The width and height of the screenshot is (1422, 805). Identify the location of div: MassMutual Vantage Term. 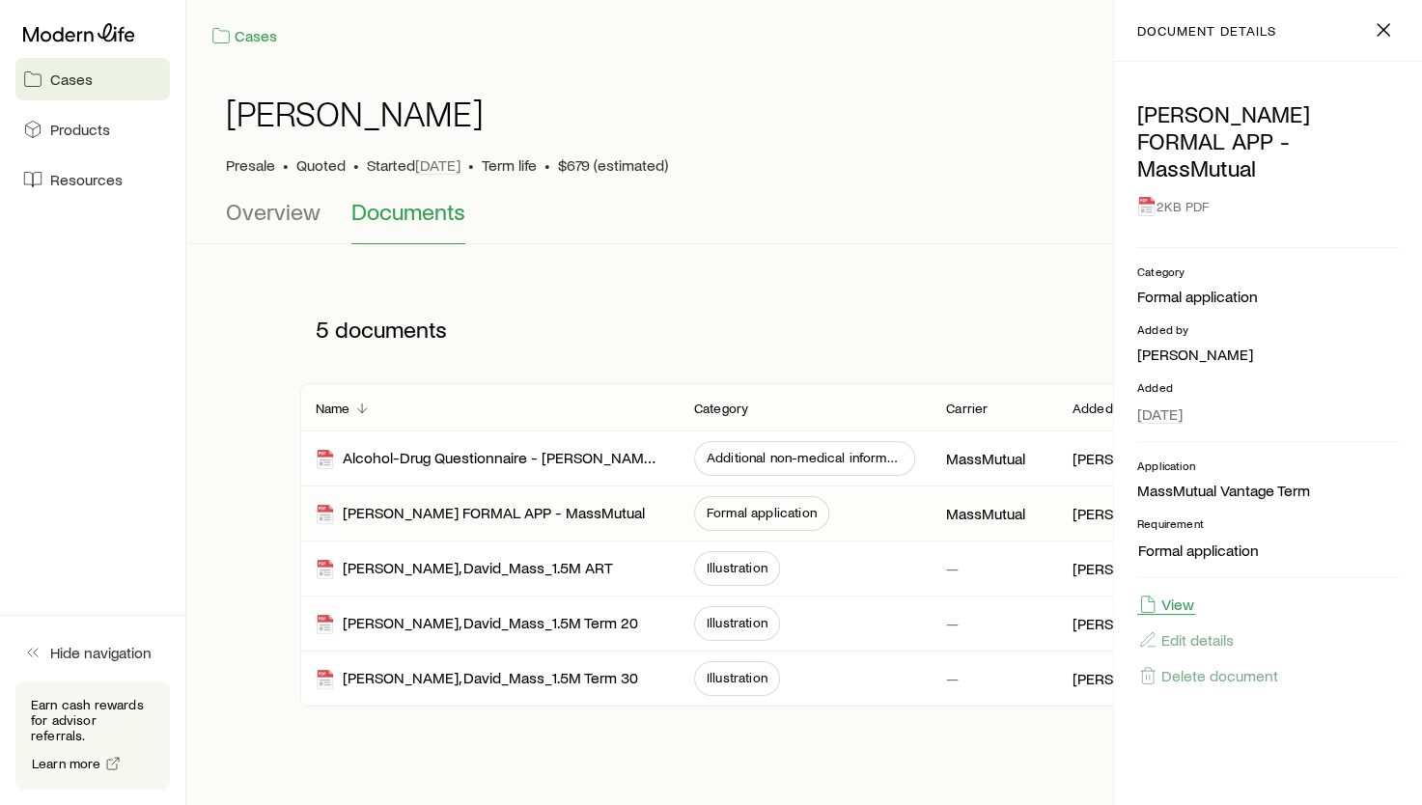
(1223, 490).